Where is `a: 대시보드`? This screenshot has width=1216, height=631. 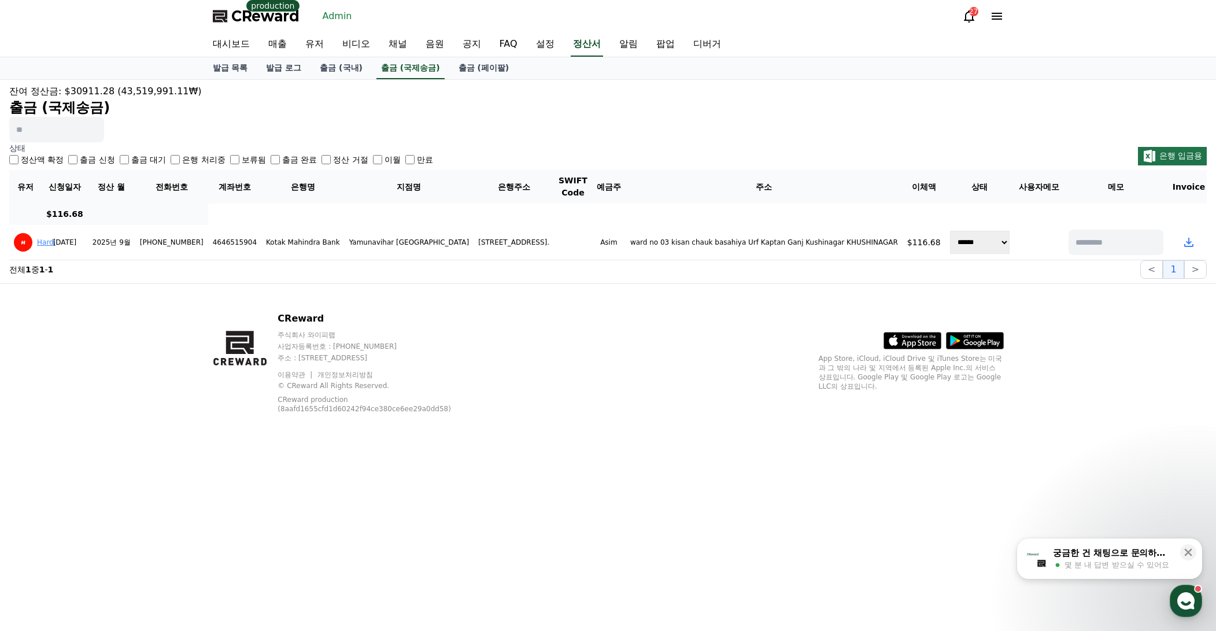 a: 대시보드 is located at coordinates (231, 45).